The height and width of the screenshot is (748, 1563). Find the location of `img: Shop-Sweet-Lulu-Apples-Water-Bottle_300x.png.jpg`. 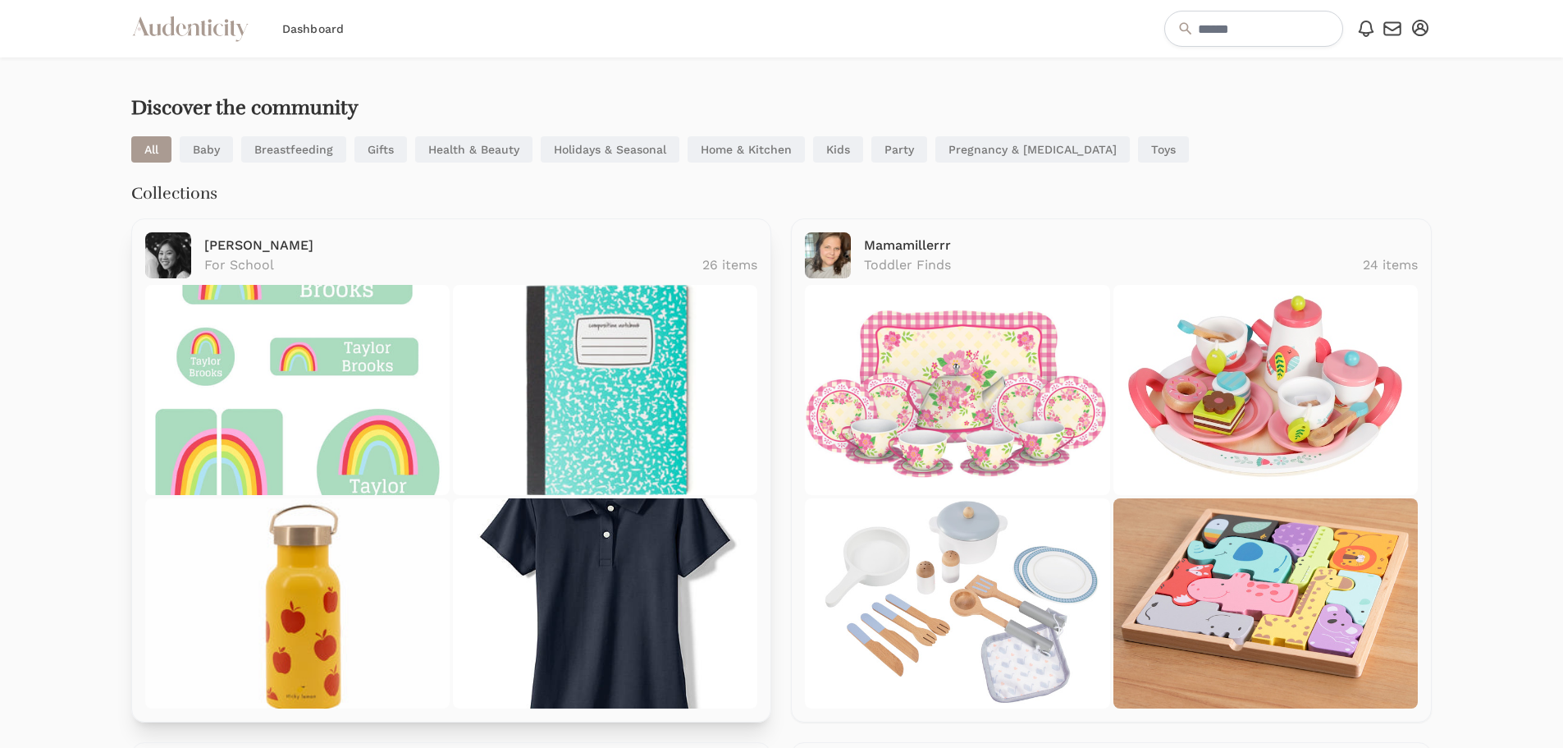

img: Shop-Sweet-Lulu-Apples-Water-Bottle_300x.png.jpg is located at coordinates (297, 603).